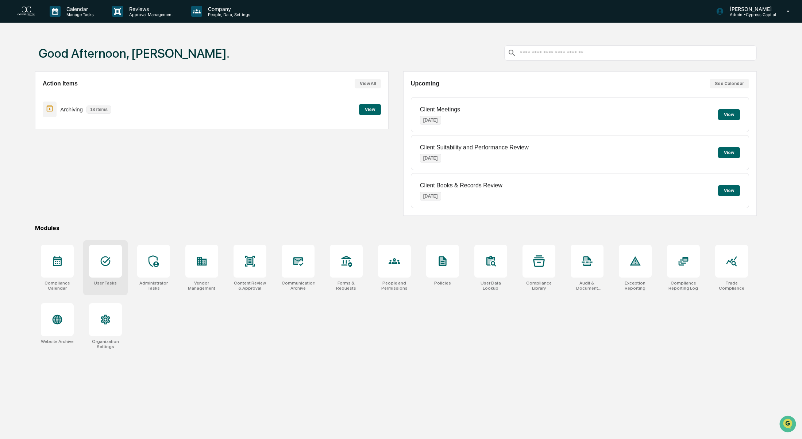  What do you see at coordinates (79, 15) in the screenshot?
I see `p: Manage Tasks` at bounding box center [79, 15].